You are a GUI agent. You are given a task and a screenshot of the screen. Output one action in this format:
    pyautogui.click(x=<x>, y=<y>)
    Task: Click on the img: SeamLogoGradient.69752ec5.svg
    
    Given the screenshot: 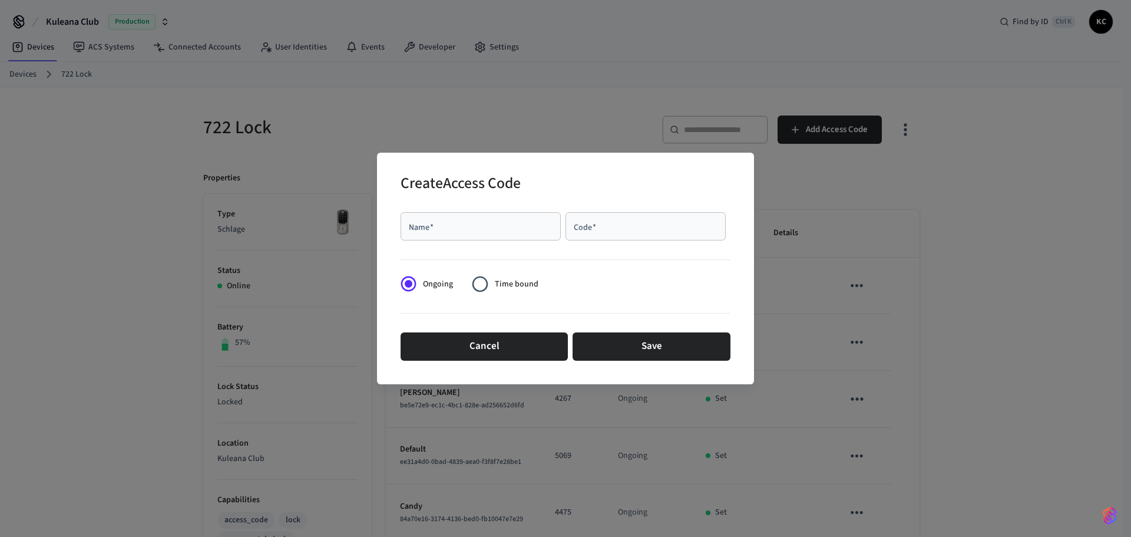 What is the action you would take?
    pyautogui.click(x=1110, y=515)
    